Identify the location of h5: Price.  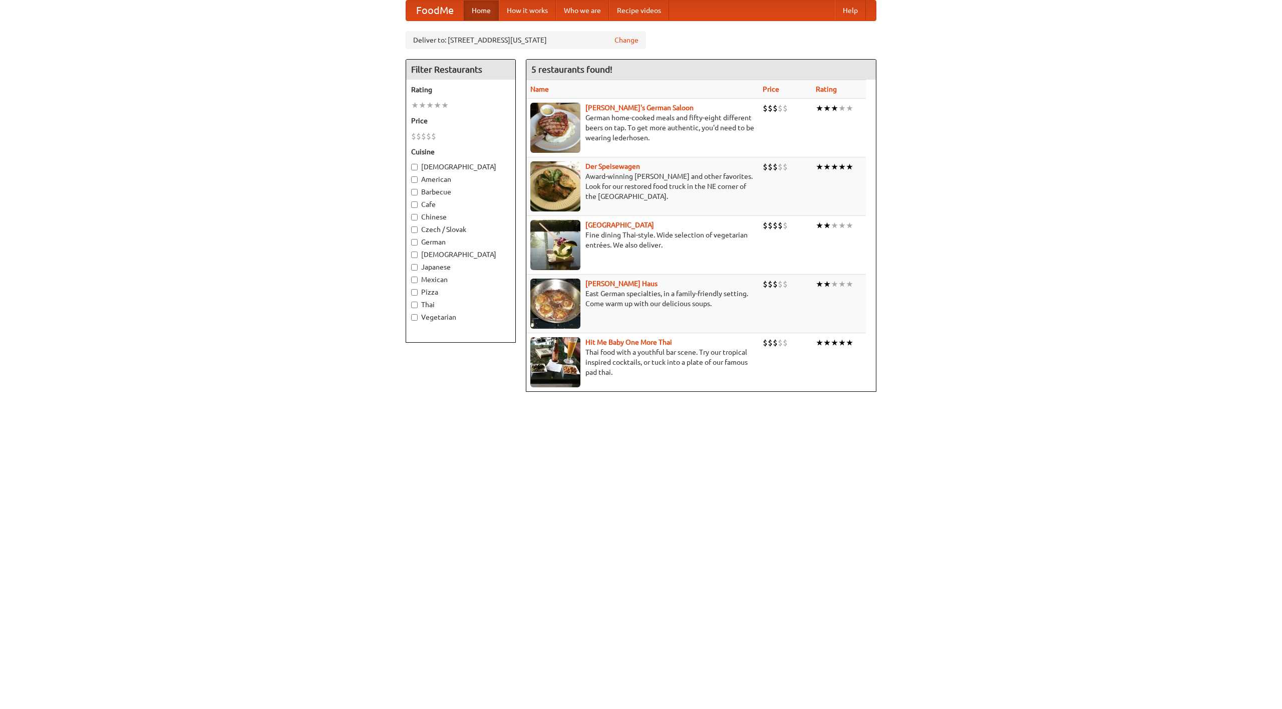
(461, 121).